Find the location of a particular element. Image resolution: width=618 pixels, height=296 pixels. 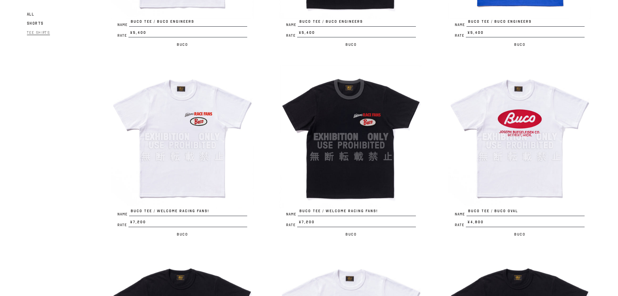

a: Tee Shirts is located at coordinates (38, 32).